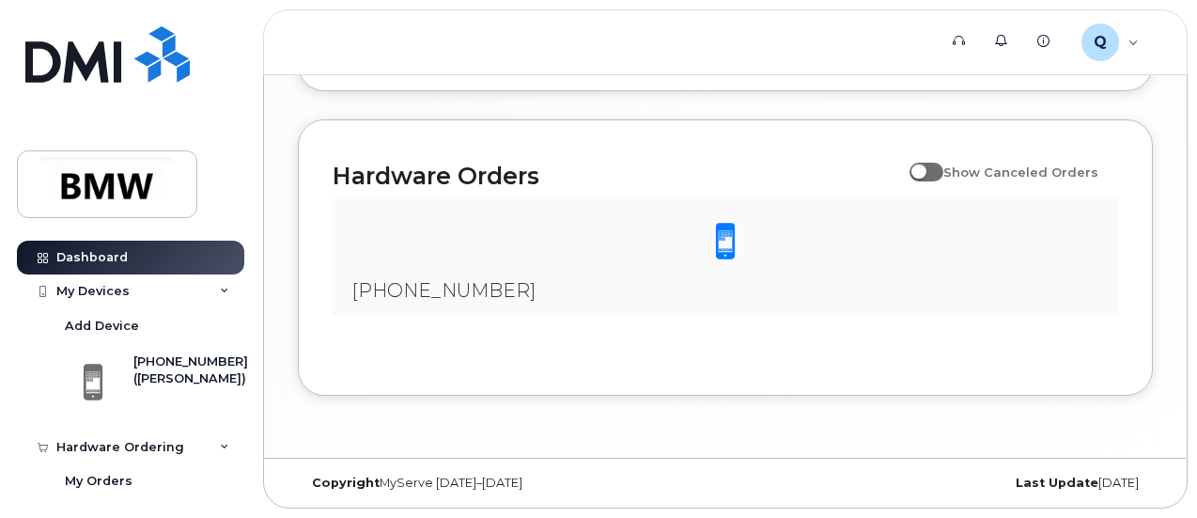  Describe the element at coordinates (917, 162) in the screenshot. I see `input: Show Canceled Orders` at that location.